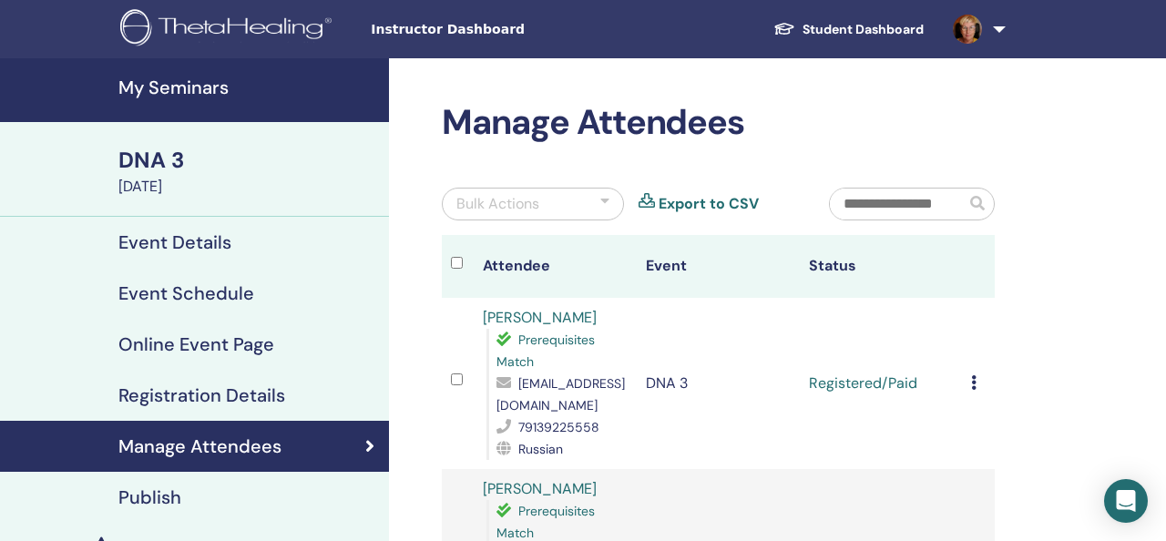 The image size is (1166, 541). Describe the element at coordinates (248, 87) in the screenshot. I see `h4: My Seminars` at that location.